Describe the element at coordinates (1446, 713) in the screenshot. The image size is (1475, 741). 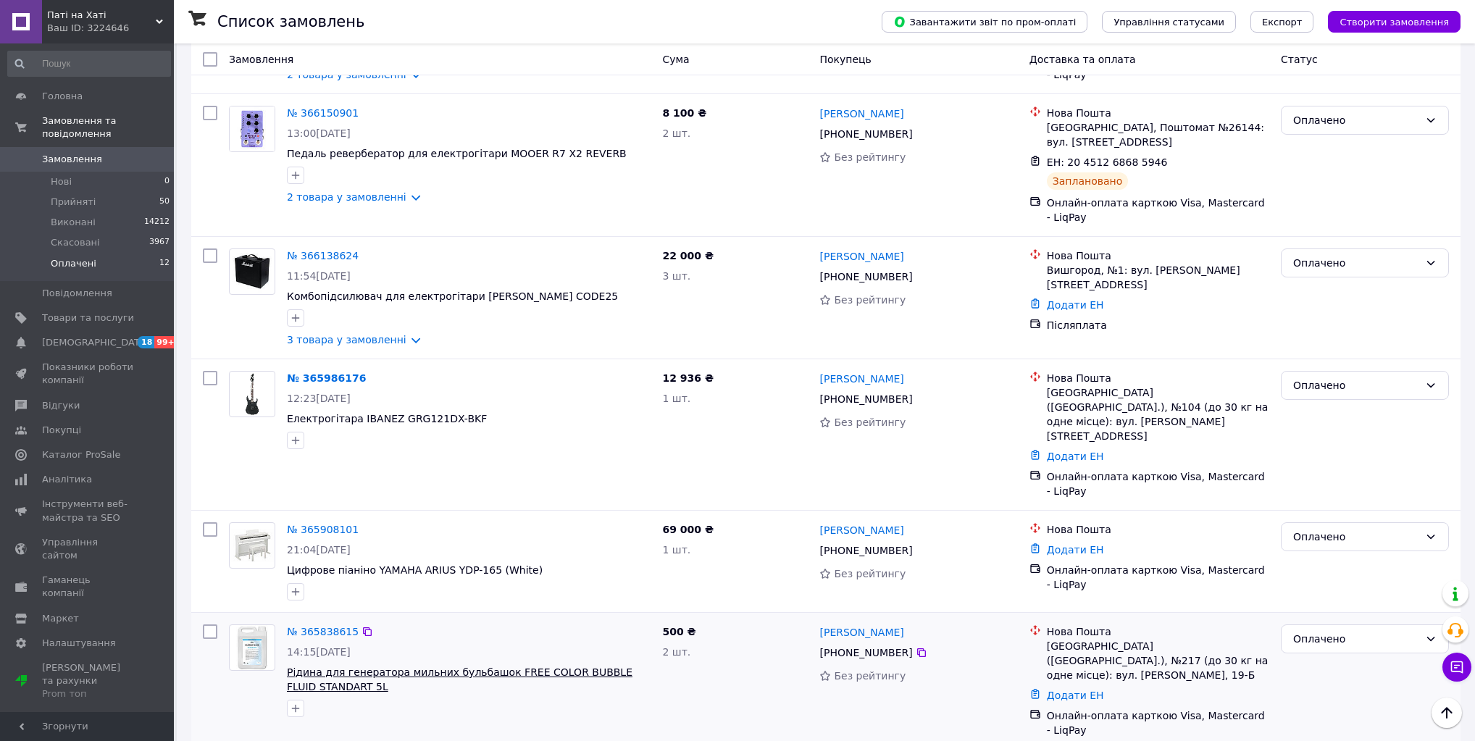
I see `button: Наверх` at that location.